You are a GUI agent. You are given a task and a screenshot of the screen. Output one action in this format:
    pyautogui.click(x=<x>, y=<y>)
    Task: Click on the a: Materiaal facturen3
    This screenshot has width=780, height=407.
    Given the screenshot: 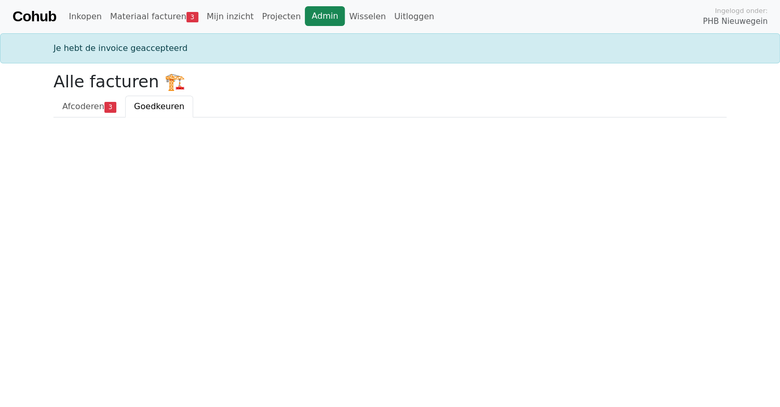 What is the action you would take?
    pyautogui.click(x=154, y=17)
    